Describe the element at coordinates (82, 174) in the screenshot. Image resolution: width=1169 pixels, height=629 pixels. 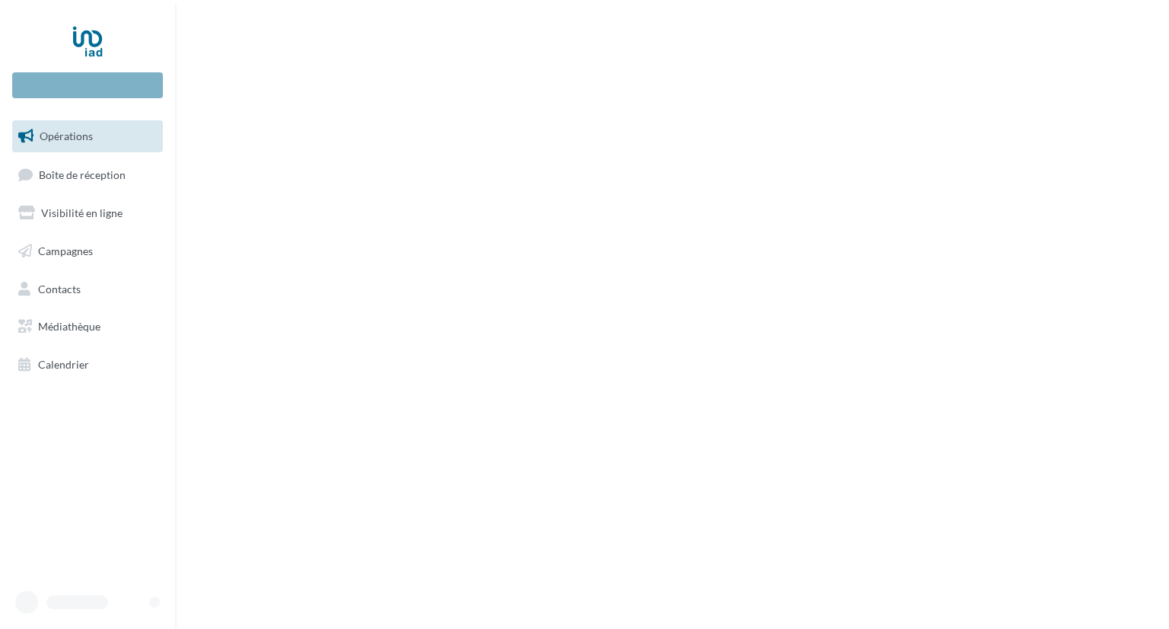
I see `span: Boîte de réception` at that location.